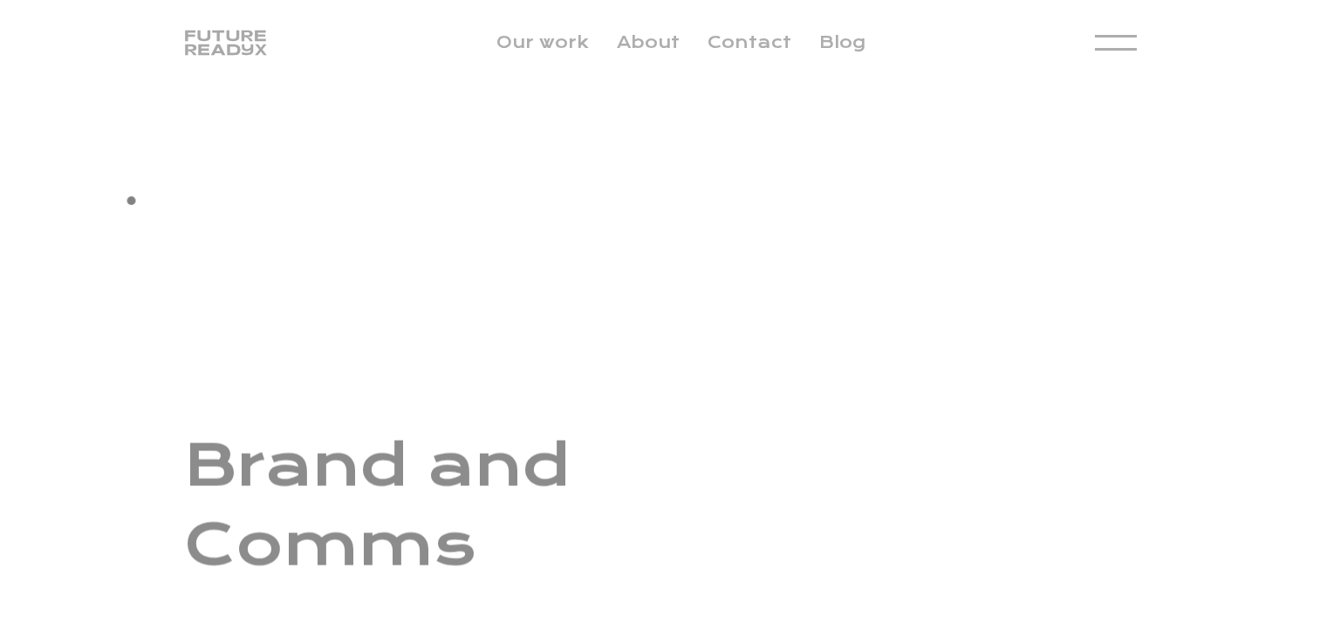 The image size is (1320, 644). What do you see at coordinates (226, 43) in the screenshot?
I see `a: home` at bounding box center [226, 43].